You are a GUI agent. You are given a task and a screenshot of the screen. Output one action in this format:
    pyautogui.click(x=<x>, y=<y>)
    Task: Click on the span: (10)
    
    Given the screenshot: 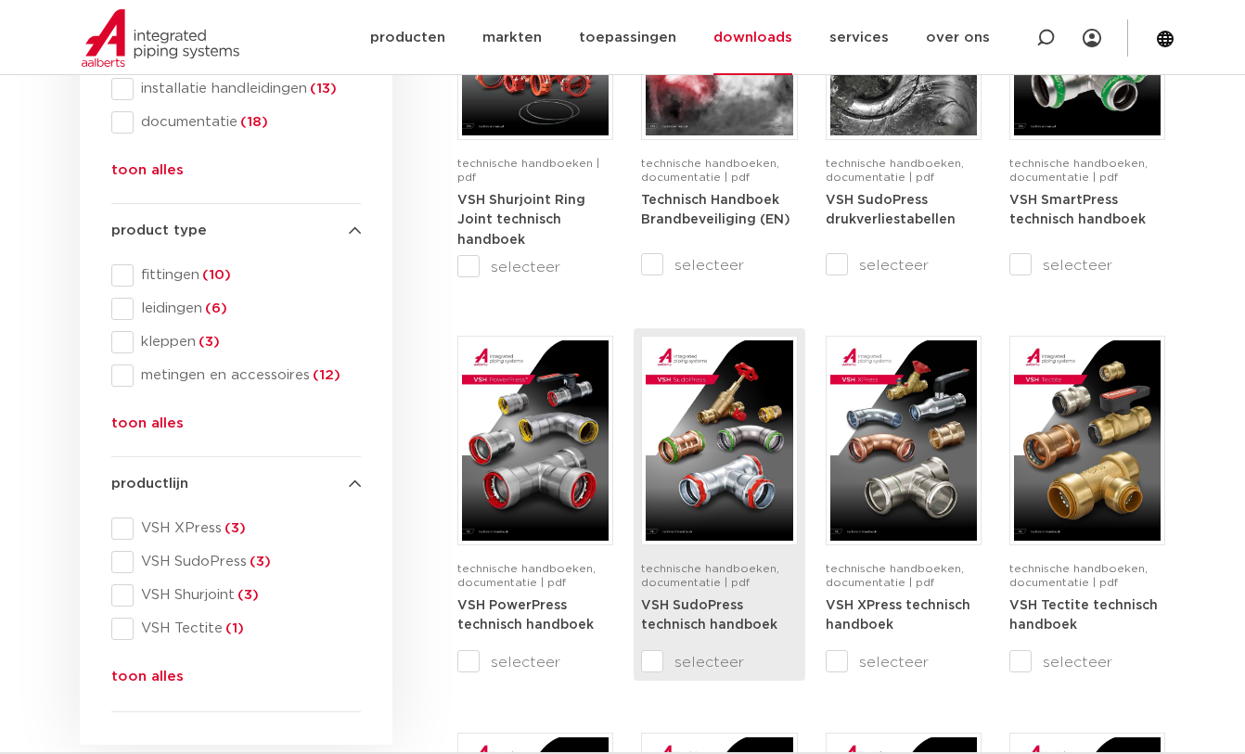 What is the action you would take?
    pyautogui.click(x=215, y=275)
    